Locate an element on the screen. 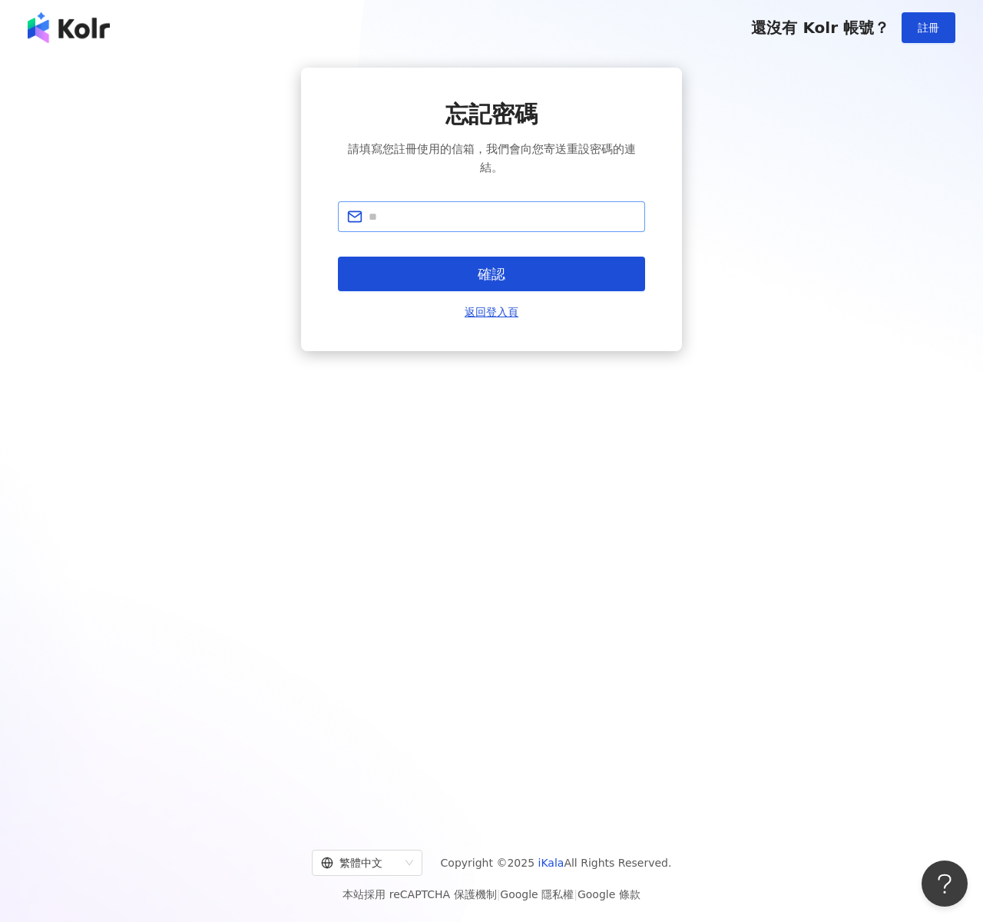  a: 返回登入頁 is located at coordinates (492, 312).